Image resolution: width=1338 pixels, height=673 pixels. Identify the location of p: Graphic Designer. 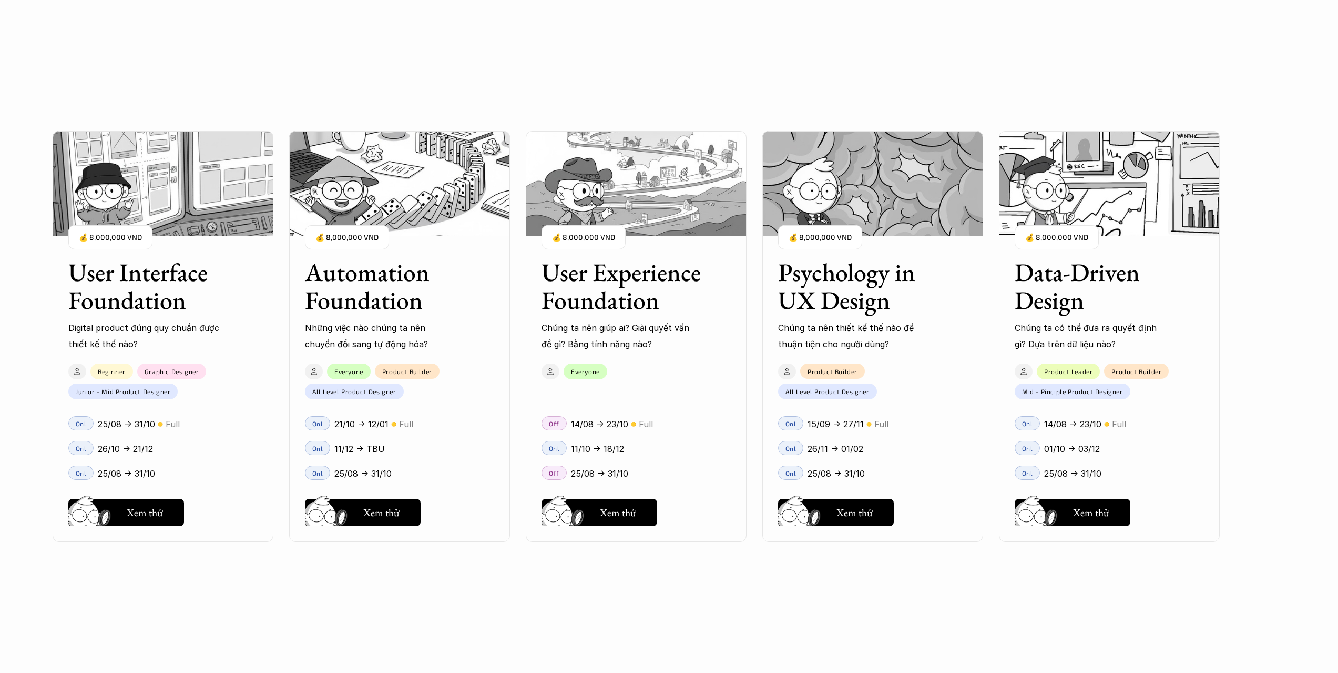
(172, 371).